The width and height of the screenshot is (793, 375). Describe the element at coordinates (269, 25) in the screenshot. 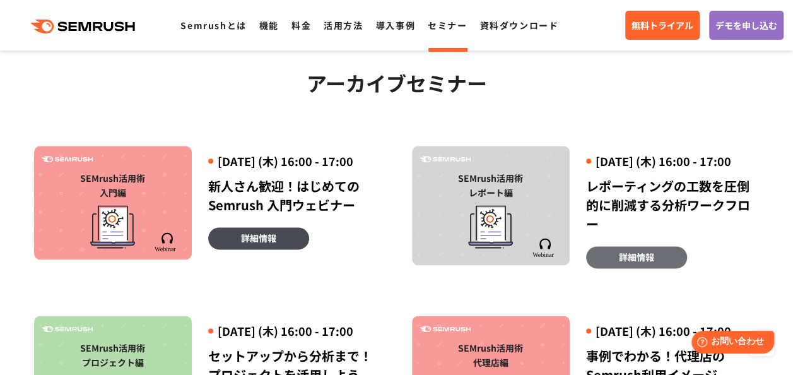

I see `a: 機能` at that location.